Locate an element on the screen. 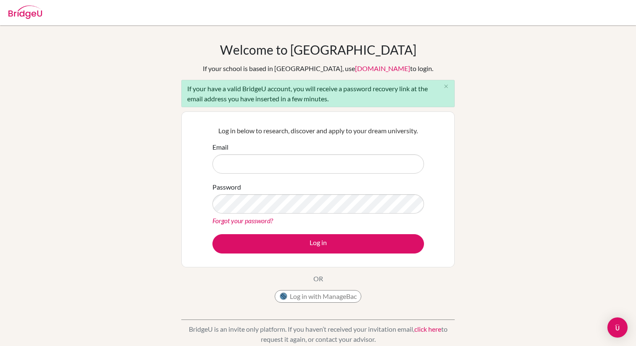 Image resolution: width=636 pixels, height=346 pixels. div: Open Intercom Messenger is located at coordinates (618, 328).